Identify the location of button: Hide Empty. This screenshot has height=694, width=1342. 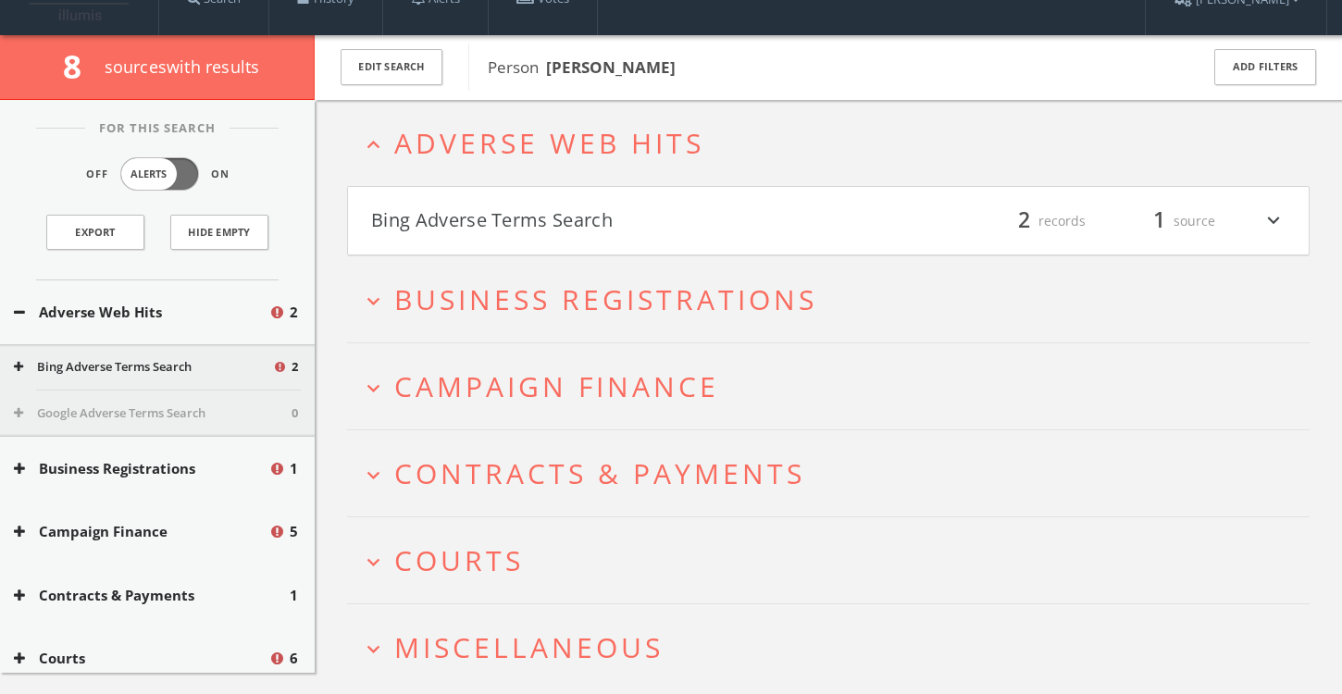
(219, 232).